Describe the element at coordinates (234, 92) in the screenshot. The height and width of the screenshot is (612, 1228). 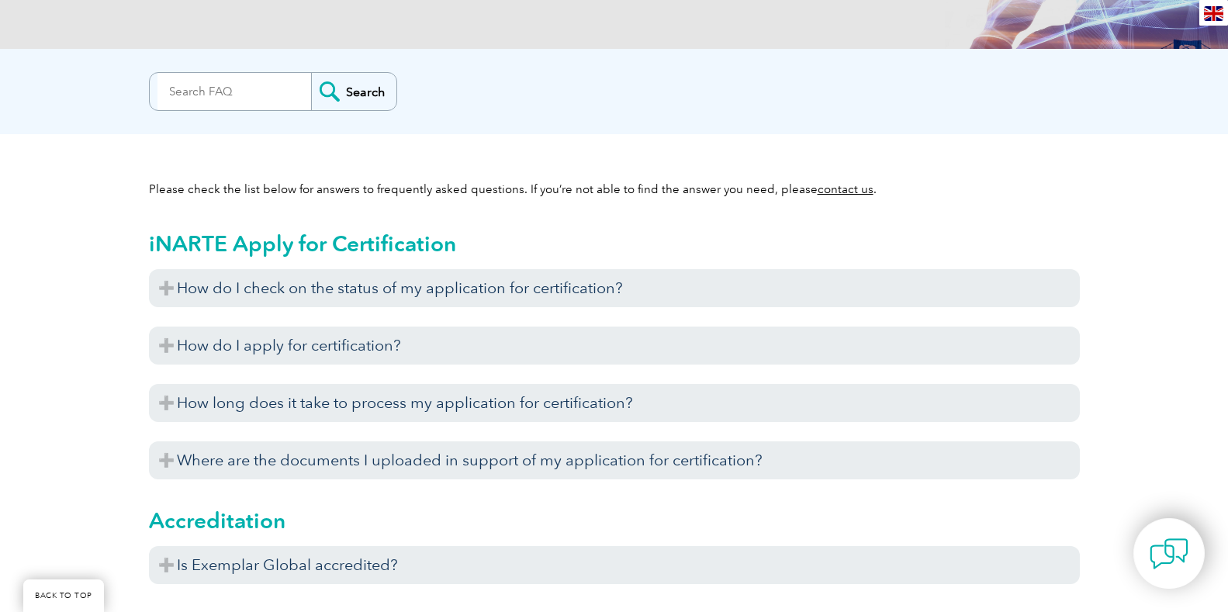
I see `input: Search FAQ` at that location.